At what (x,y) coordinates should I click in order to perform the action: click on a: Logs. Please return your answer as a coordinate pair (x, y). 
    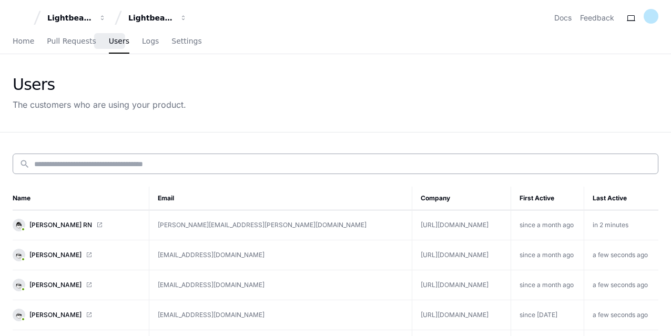
    Looking at the image, I should click on (150, 42).